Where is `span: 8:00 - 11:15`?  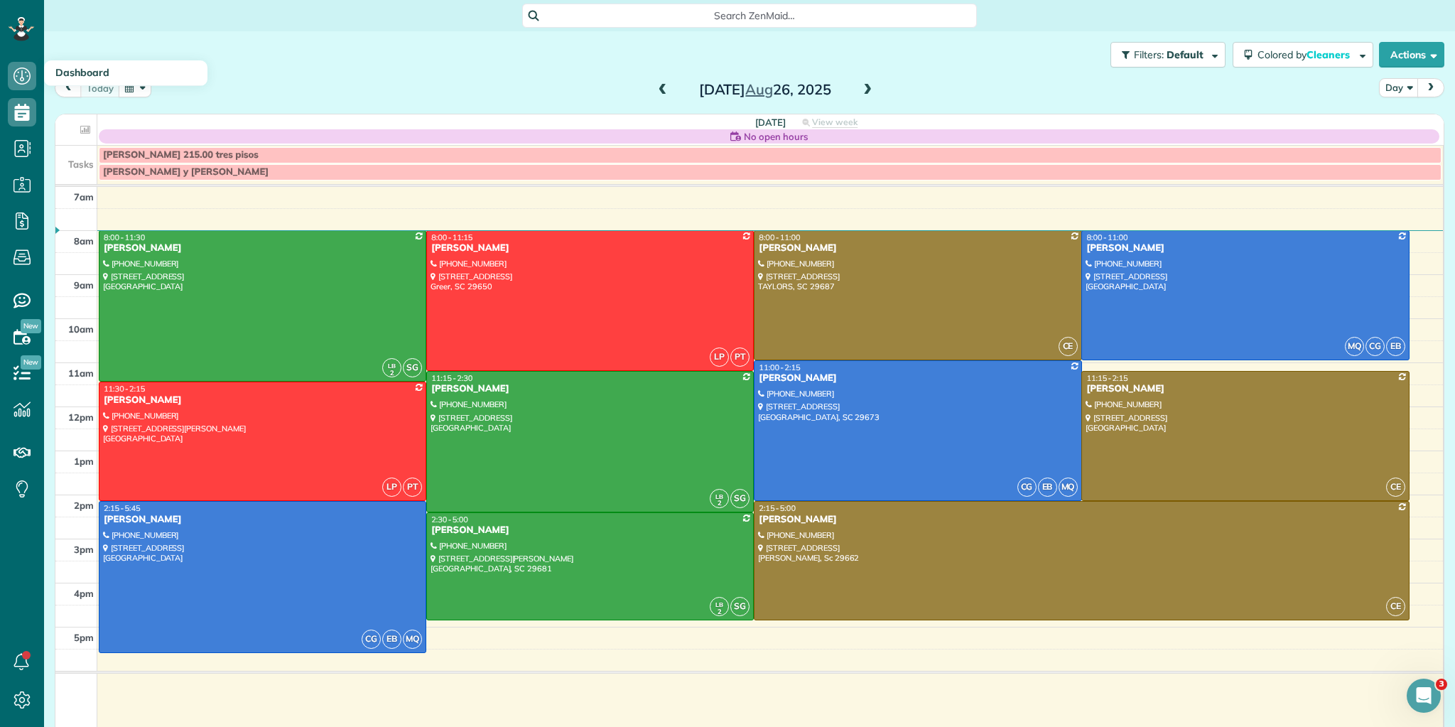 span: 8:00 - 11:15 is located at coordinates (452, 237).